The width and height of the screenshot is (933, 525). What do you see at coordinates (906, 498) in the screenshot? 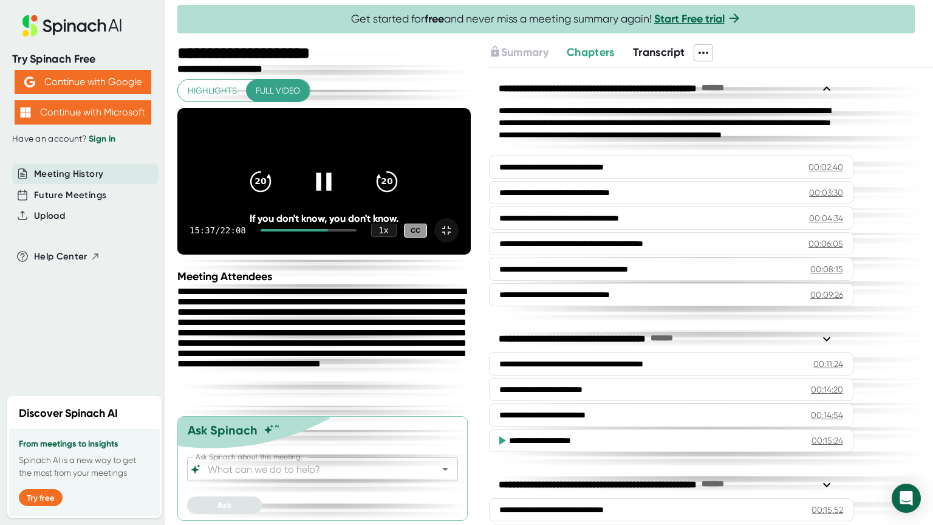
I see `div: Open Intercom Messenger` at bounding box center [906, 498].